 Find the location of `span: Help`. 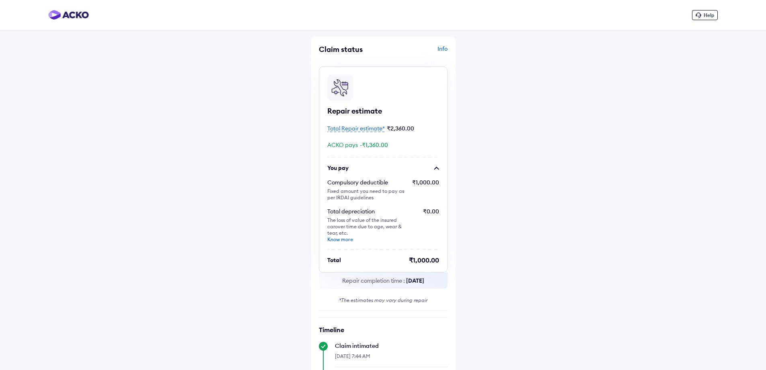

span: Help is located at coordinates (709, 15).